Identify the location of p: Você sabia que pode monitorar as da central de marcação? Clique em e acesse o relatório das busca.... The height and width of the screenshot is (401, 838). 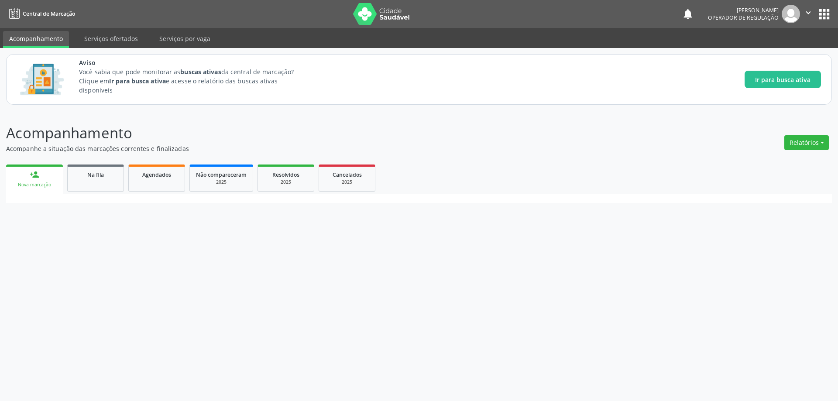
(194, 81).